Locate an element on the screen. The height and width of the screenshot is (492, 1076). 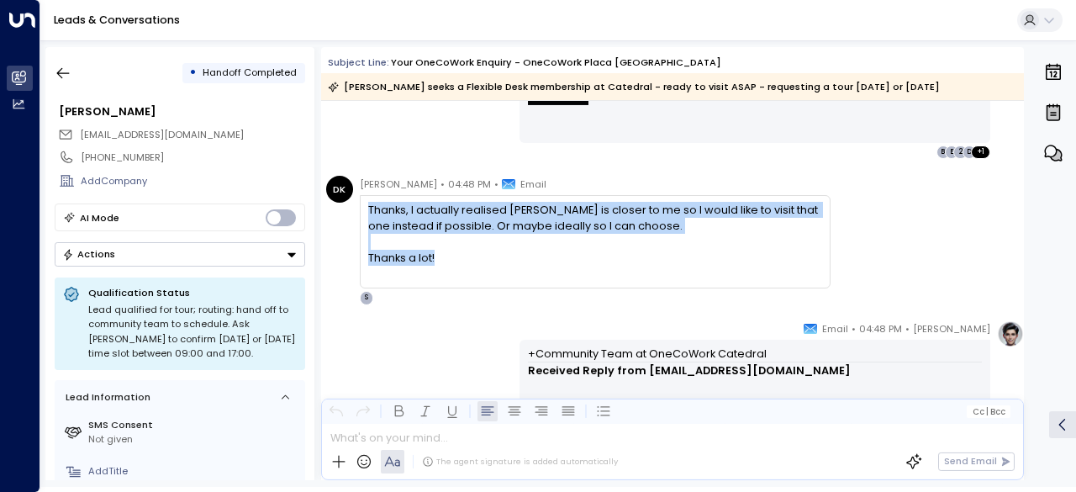
div: D is located at coordinates (969, 152).